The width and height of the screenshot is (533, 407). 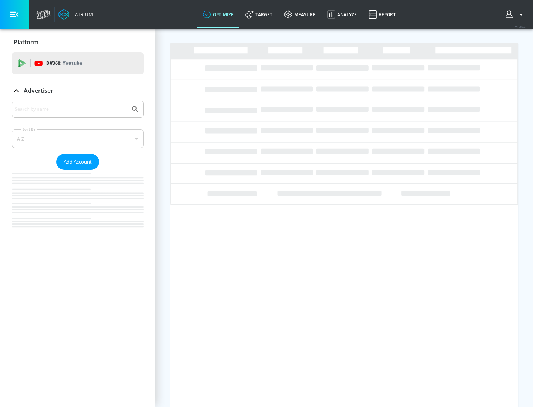 What do you see at coordinates (78, 162) in the screenshot?
I see `button: Add Account` at bounding box center [78, 162].